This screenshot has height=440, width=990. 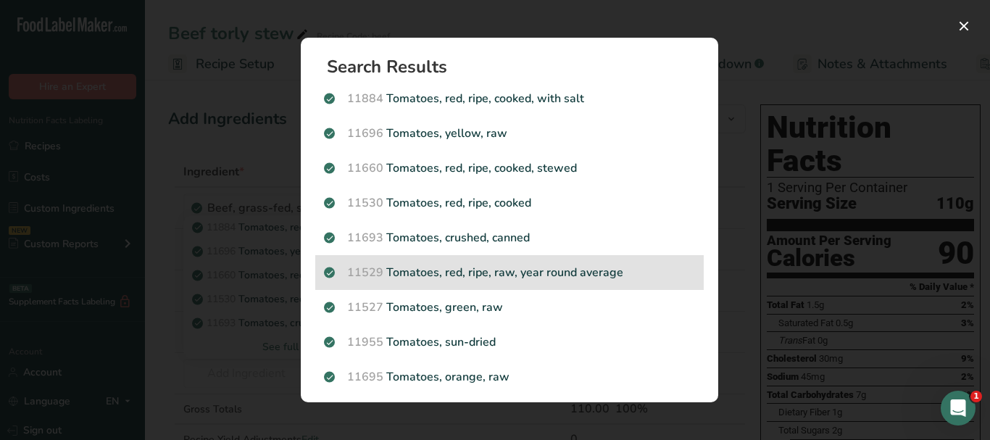 I want to click on p: Tomatoes, red, ripe, cooked, with salt, so click(x=509, y=99).